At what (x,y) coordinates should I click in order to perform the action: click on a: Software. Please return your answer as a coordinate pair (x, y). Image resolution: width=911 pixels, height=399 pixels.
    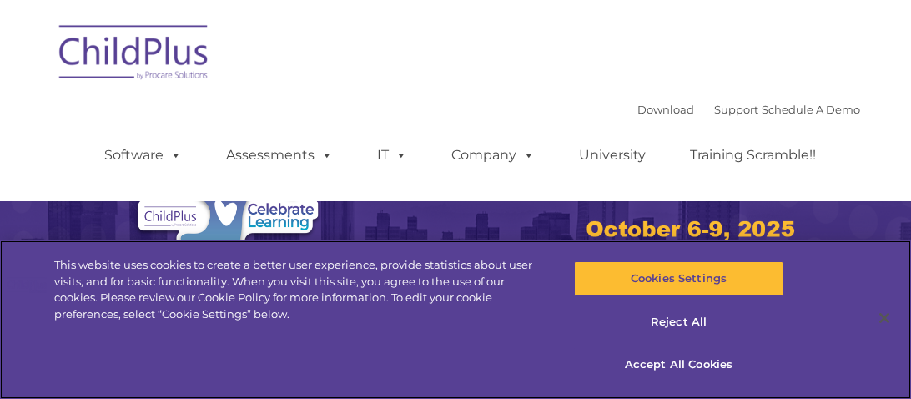
    Looking at the image, I should click on (143, 155).